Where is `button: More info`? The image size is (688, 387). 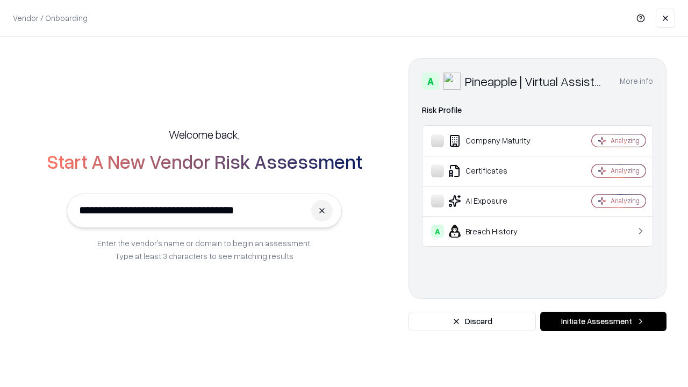 button: More info is located at coordinates (637, 81).